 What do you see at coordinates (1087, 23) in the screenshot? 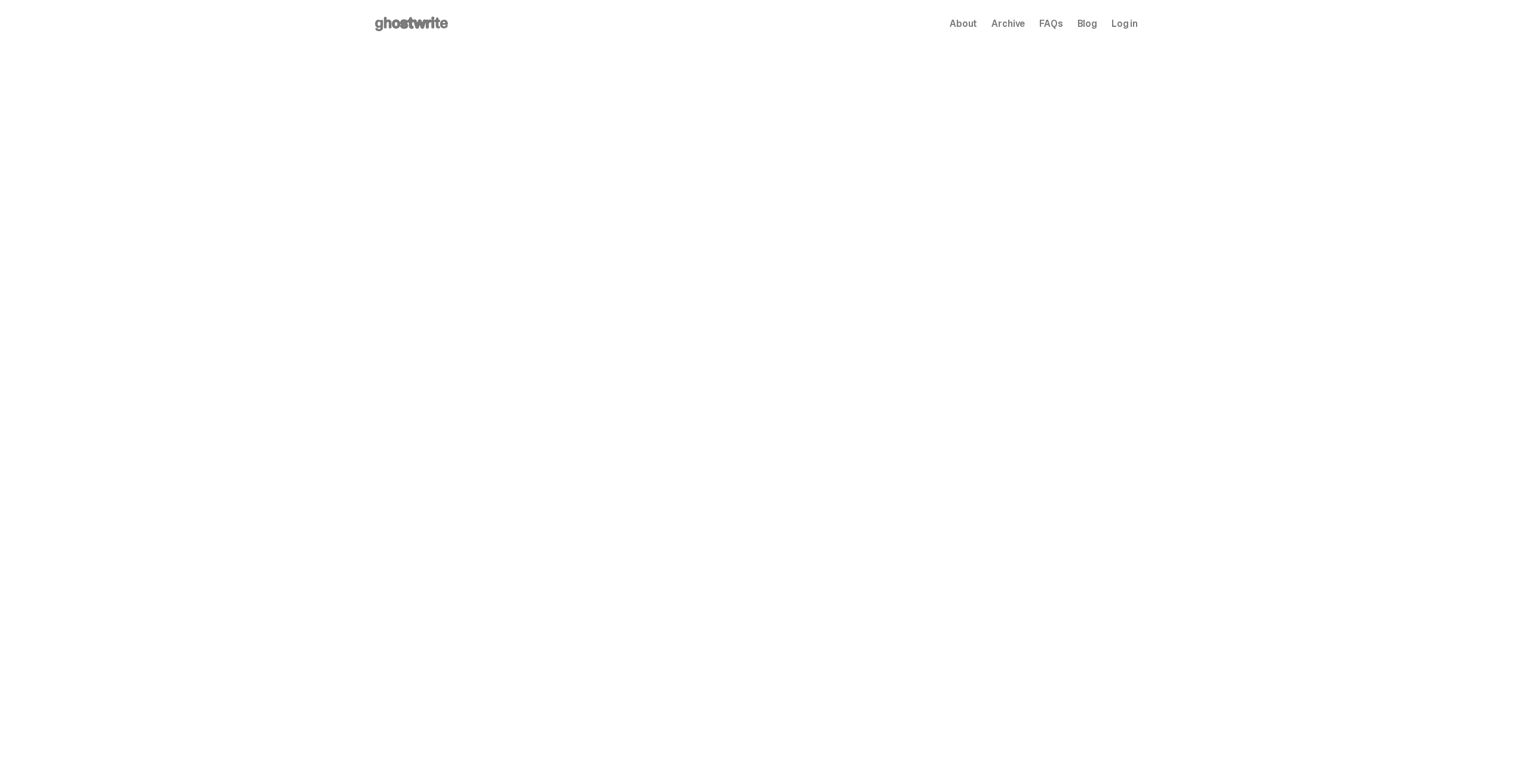
I see `a: Blog` at bounding box center [1087, 23].